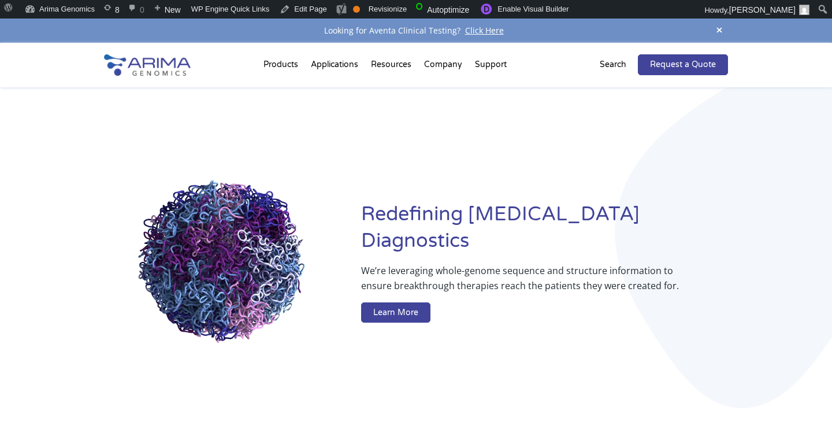 The image size is (832, 436). I want to click on p: We’re leveraging whole-genome sequence and structure information to ensure breakthrough therapies..., so click(521, 282).